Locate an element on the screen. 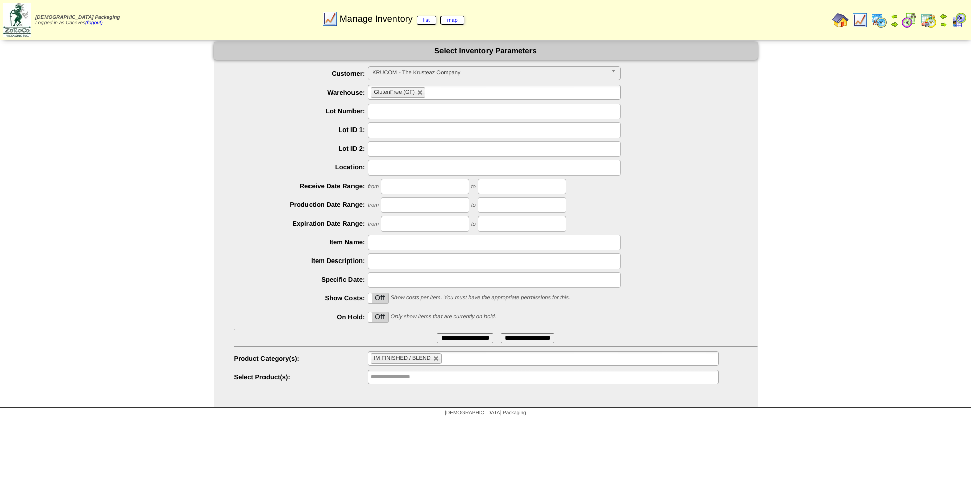 The image size is (971, 478). img: calendarblend.gif is located at coordinates (909, 20).